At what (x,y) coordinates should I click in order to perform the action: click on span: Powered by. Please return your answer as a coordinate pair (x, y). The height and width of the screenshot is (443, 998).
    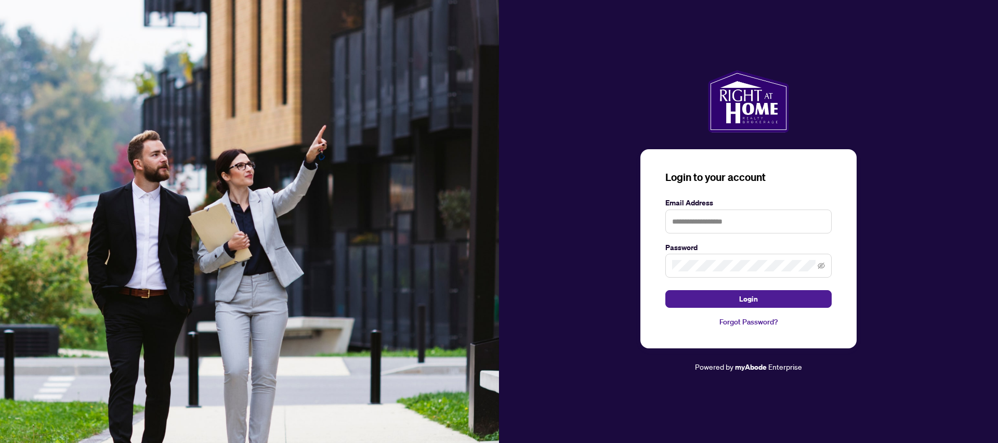
    Looking at the image, I should click on (714, 366).